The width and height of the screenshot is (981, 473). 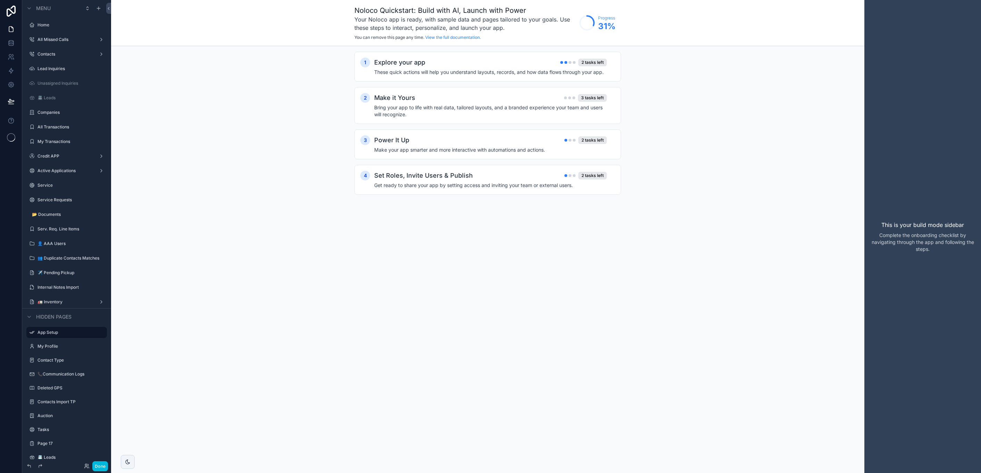 I want to click on a: Contacts, so click(x=65, y=54).